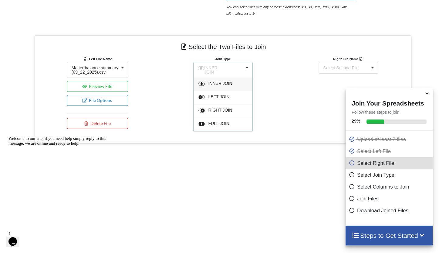  Describe the element at coordinates (287, 10) in the screenshot. I see `i: You can select files with any of these extensions: .xls, .xlt, .xlm, .xlsx, .xlsm, .xltx, .xltm, ...` at that location.